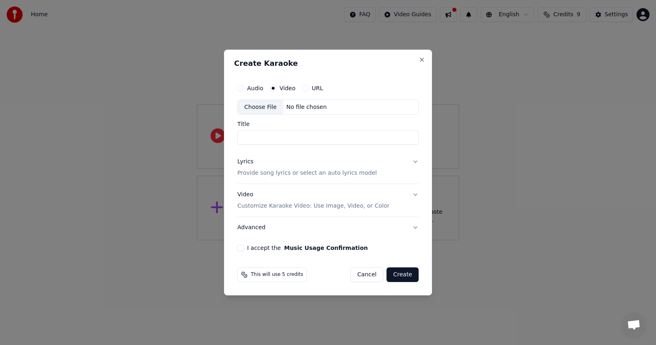 This screenshot has width=656, height=345. Describe the element at coordinates (367, 275) in the screenshot. I see `button: Cancel` at that location.